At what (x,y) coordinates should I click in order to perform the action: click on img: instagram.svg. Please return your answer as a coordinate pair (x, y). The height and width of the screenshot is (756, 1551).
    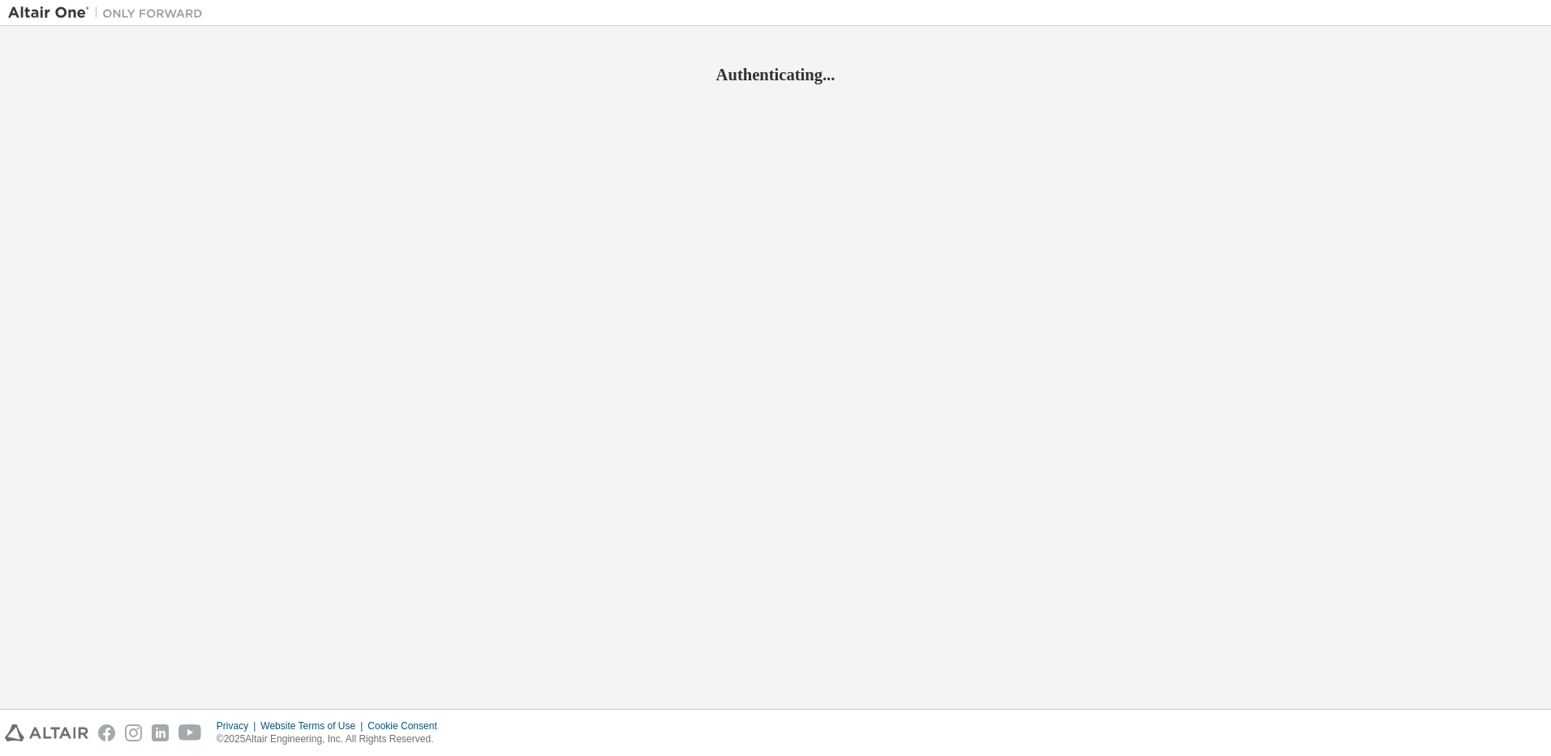
    Looking at the image, I should click on (133, 733).